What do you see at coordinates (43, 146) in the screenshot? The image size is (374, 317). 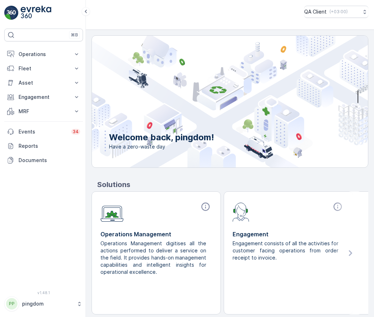 I see `a: Reports` at bounding box center [43, 146].